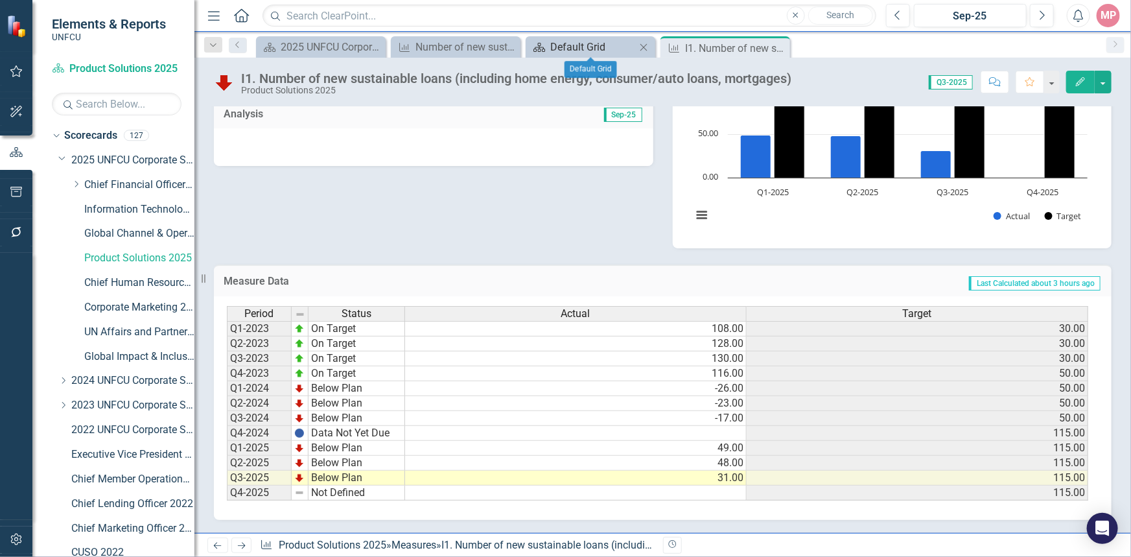  What do you see at coordinates (259, 329) in the screenshot?
I see `td: Q1-2023` at bounding box center [259, 329].